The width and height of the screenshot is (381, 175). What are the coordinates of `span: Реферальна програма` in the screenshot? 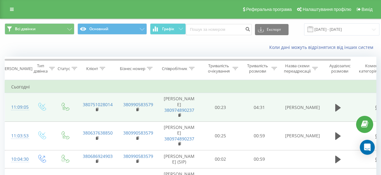 It's located at (269, 9).